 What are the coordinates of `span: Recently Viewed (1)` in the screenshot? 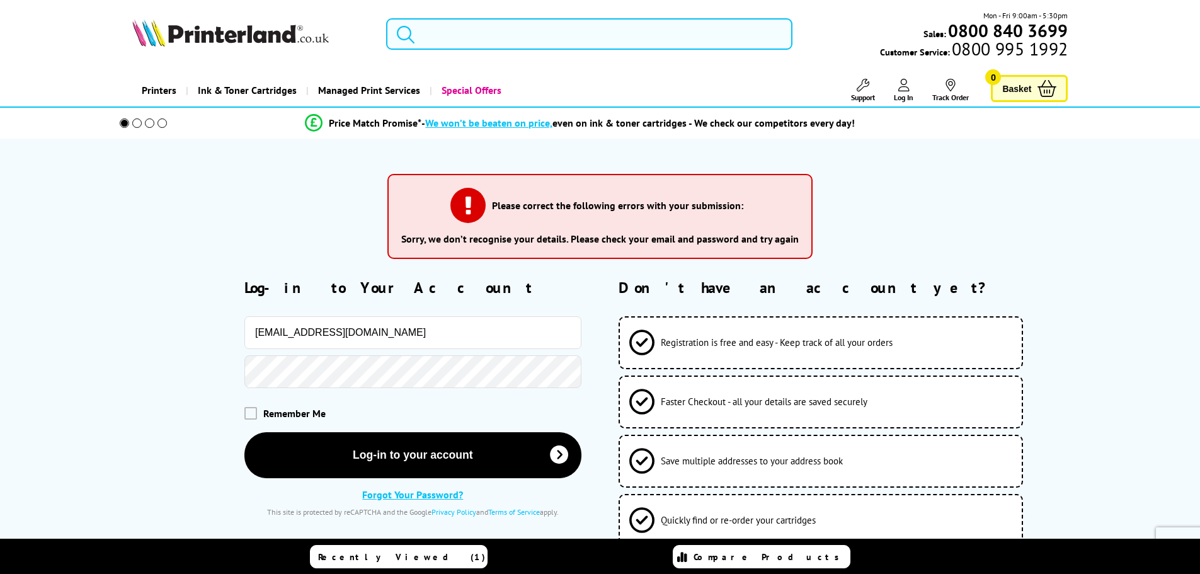 It's located at (402, 557).